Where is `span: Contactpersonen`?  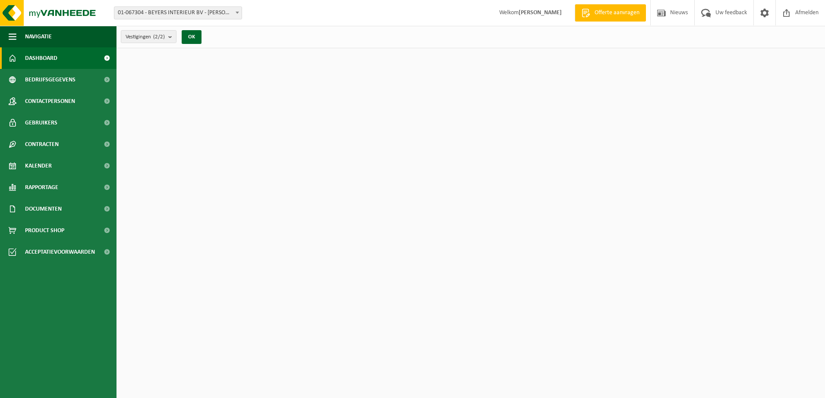
span: Contactpersonen is located at coordinates (50, 101).